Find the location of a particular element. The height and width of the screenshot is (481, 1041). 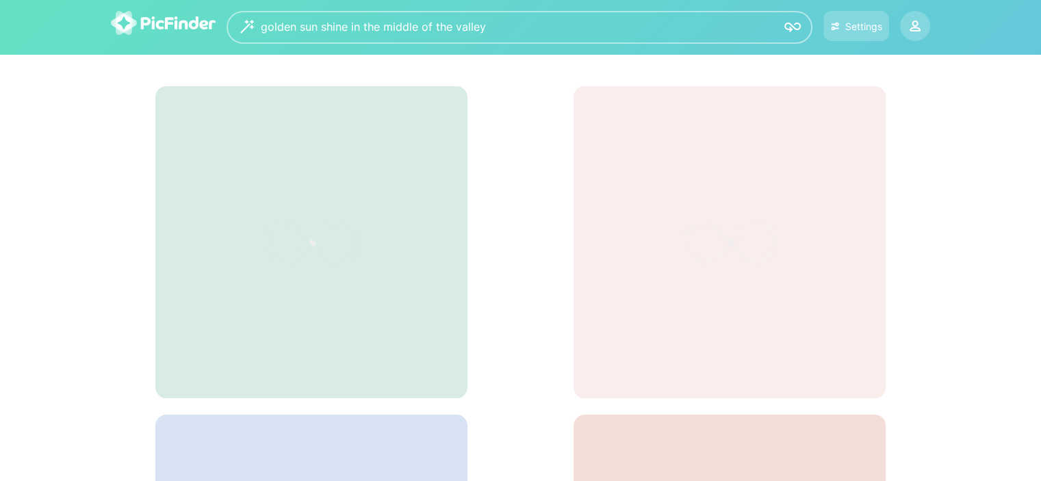

div: Settings is located at coordinates (863, 26).